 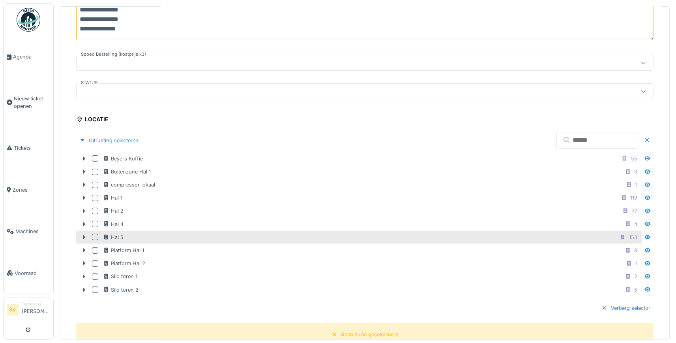 What do you see at coordinates (636, 224) in the screenshot?
I see `div: 4` at bounding box center [636, 224].